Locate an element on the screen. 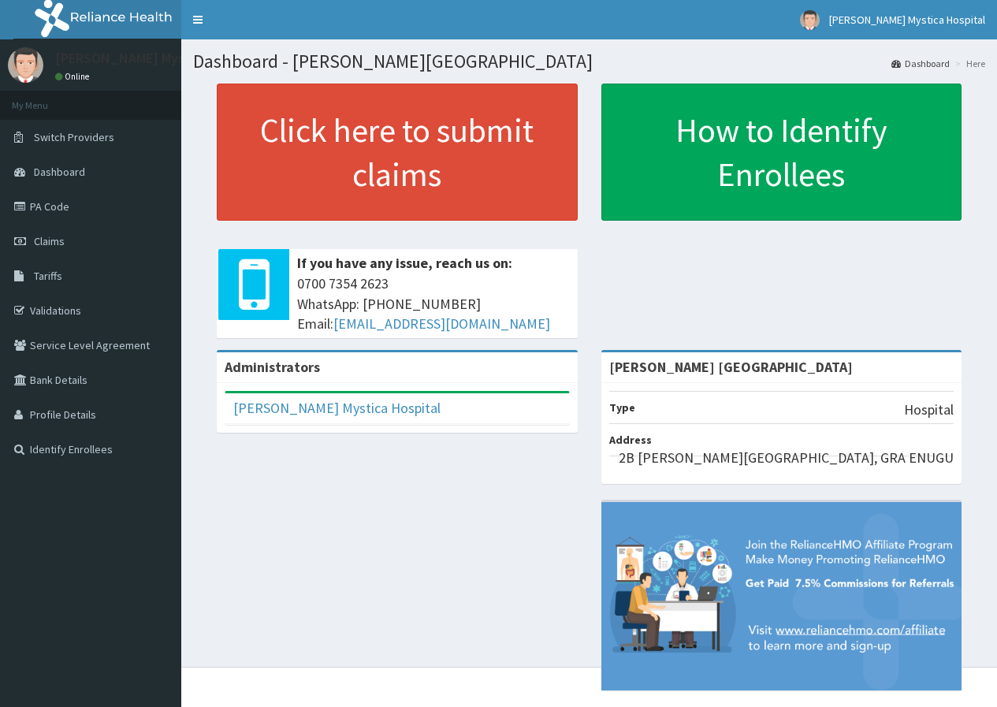  b: If you have any issue, reach us on: is located at coordinates (405, 263).